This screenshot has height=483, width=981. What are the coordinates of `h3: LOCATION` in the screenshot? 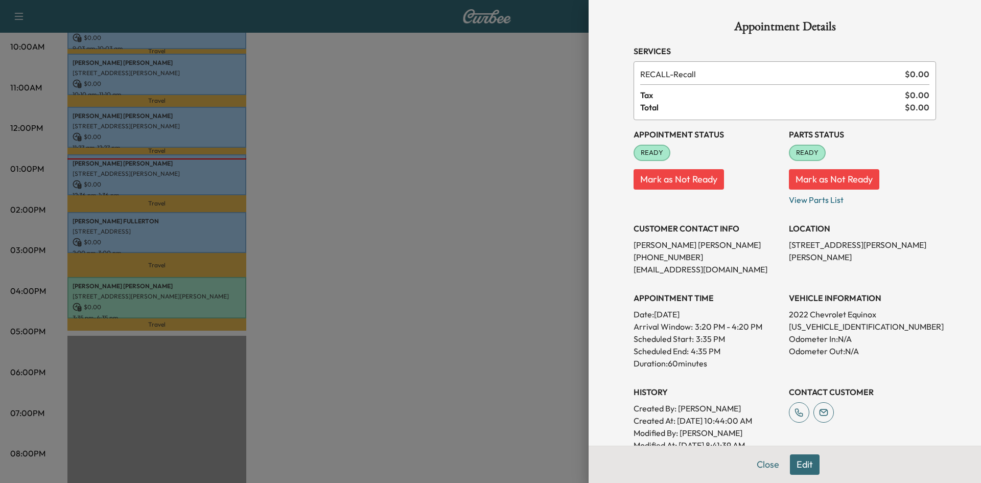 It's located at (862, 228).